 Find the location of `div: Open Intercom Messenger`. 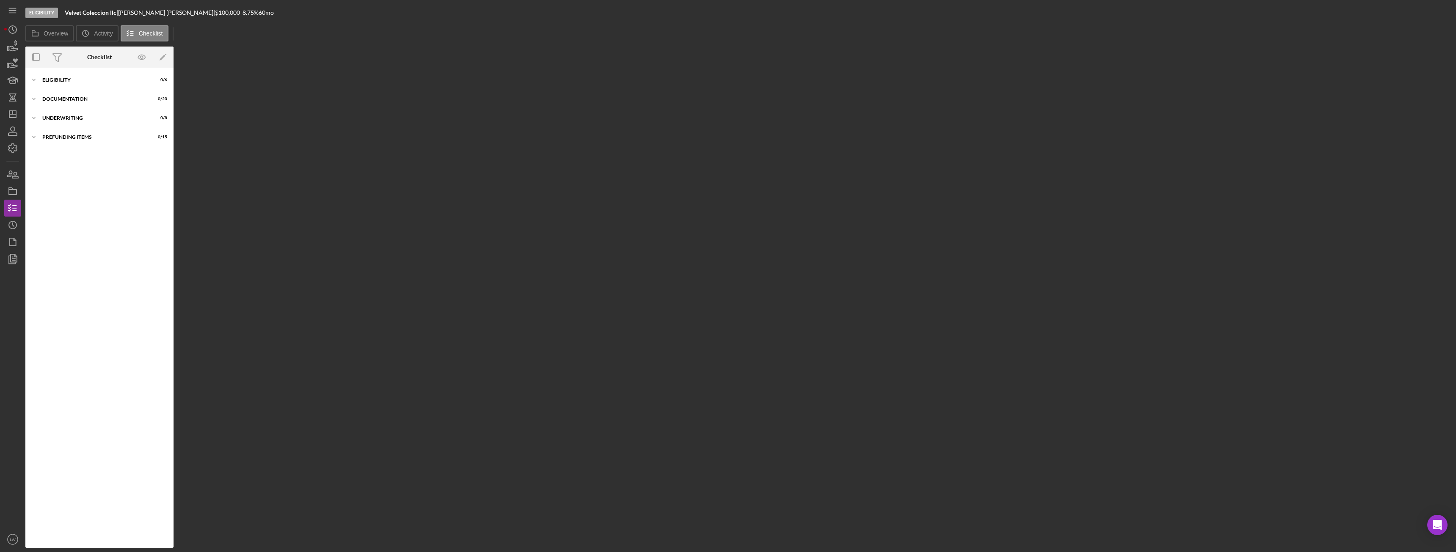

div: Open Intercom Messenger is located at coordinates (1437, 525).